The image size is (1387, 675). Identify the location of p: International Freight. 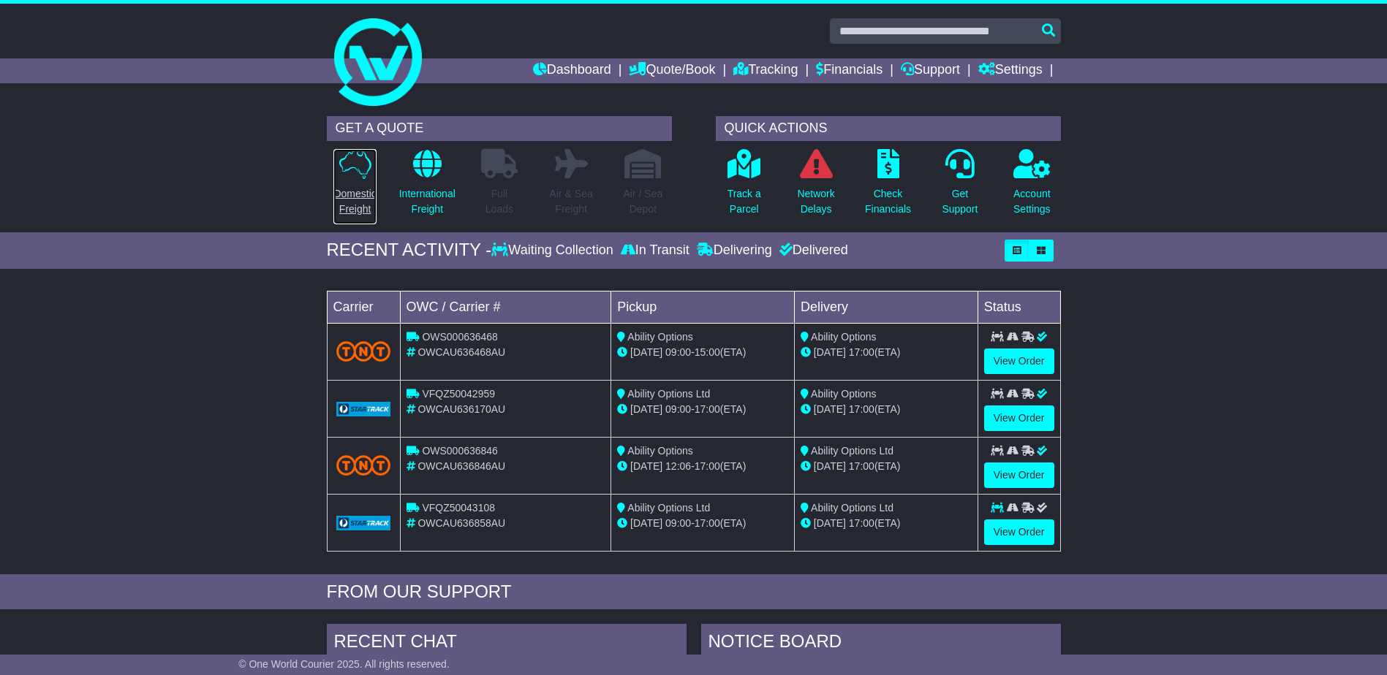
(427, 202).